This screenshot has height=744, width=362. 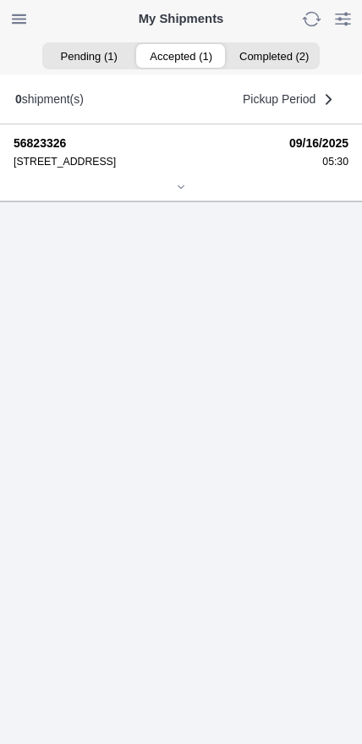 I want to click on strong: 09/16/2025, so click(x=319, y=143).